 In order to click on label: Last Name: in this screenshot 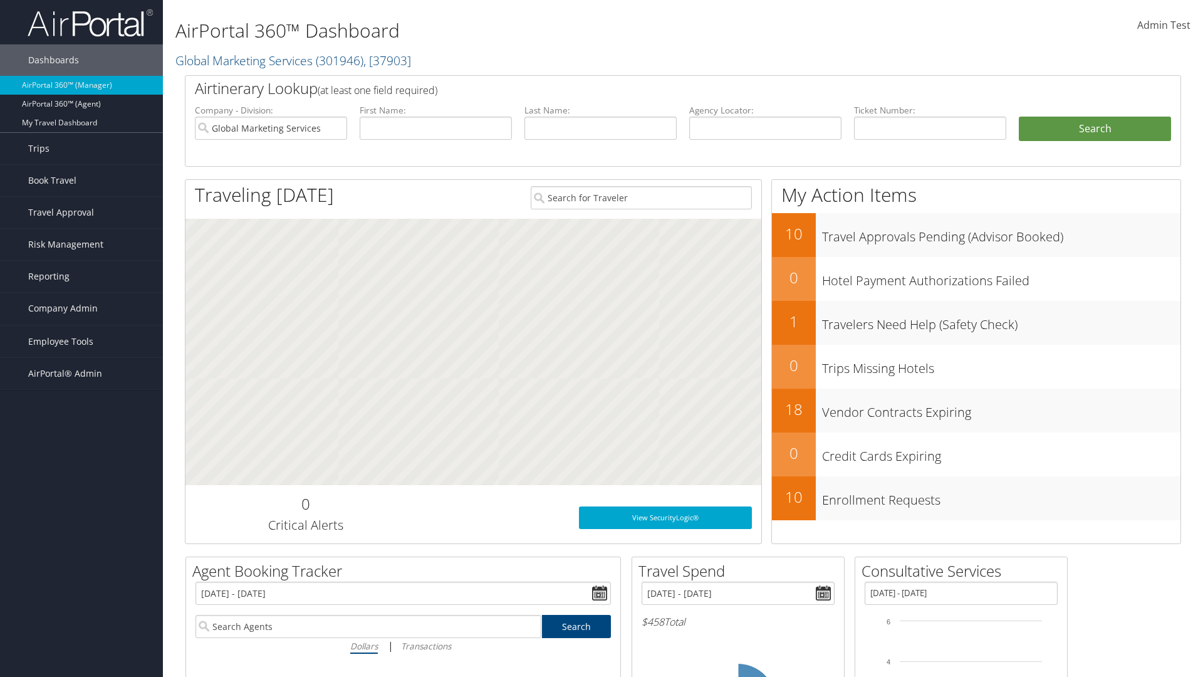, I will do `click(600, 110)`.